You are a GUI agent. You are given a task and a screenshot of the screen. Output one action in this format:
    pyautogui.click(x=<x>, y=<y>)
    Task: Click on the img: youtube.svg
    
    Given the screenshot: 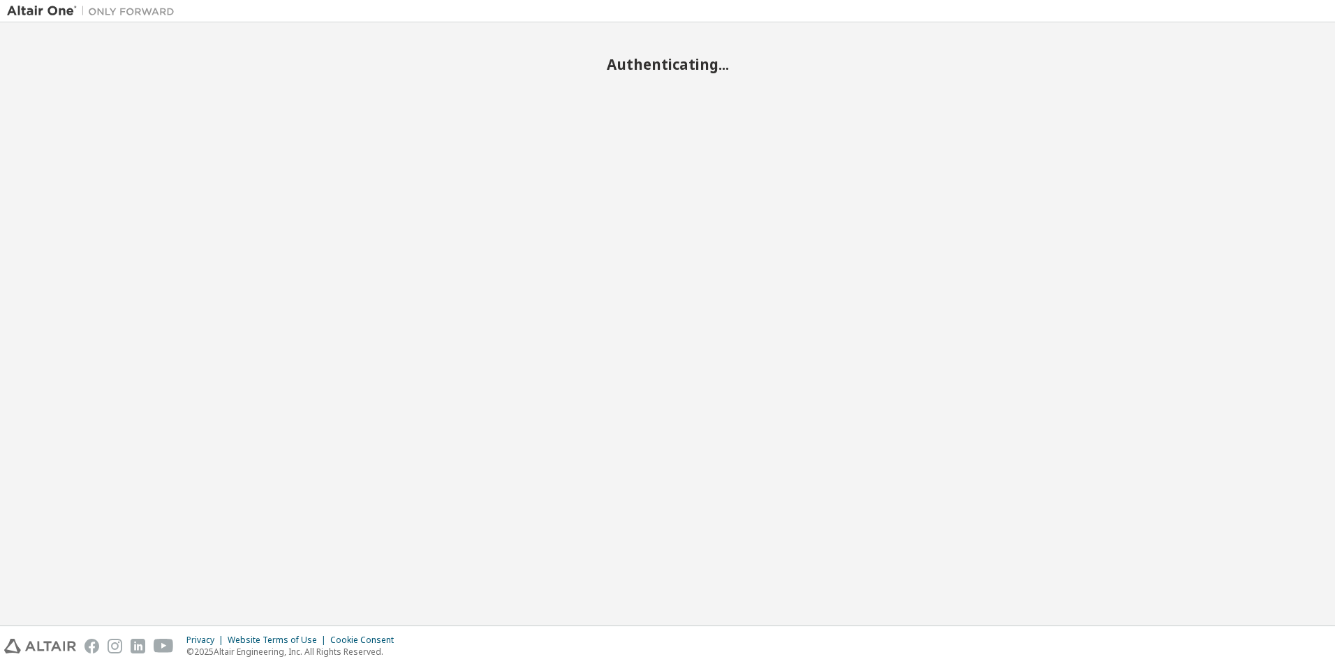 What is the action you would take?
    pyautogui.click(x=163, y=646)
    